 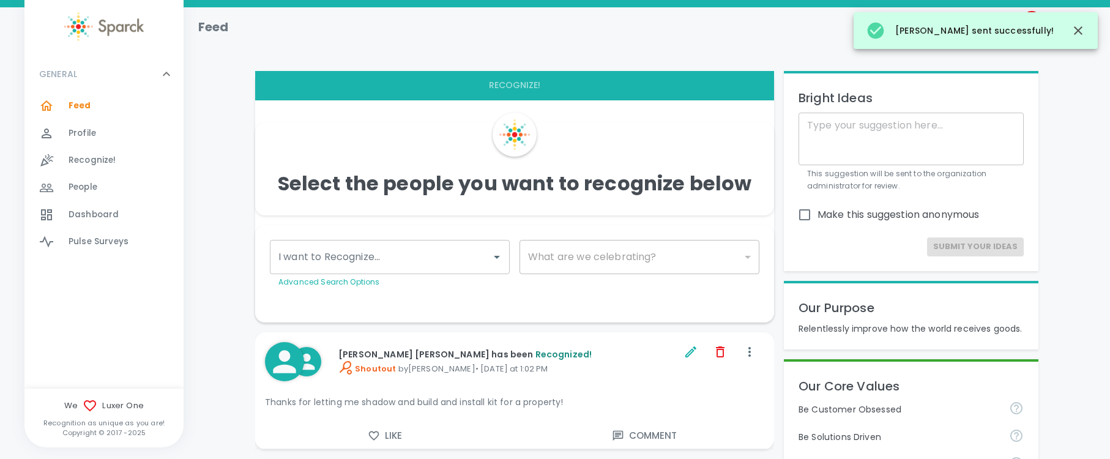 What do you see at coordinates (104, 215) in the screenshot?
I see `a: Dashboard` at bounding box center [104, 215].